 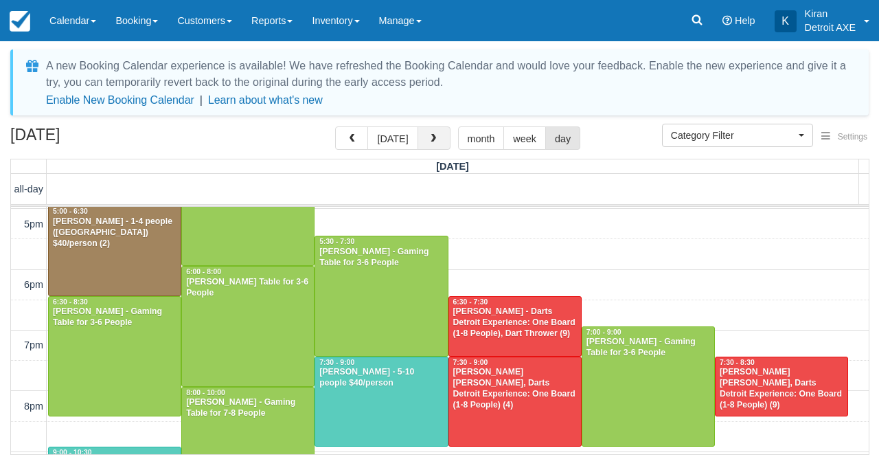 What do you see at coordinates (265, 100) in the screenshot?
I see `a: Learn about what's new` at bounding box center [265, 100].